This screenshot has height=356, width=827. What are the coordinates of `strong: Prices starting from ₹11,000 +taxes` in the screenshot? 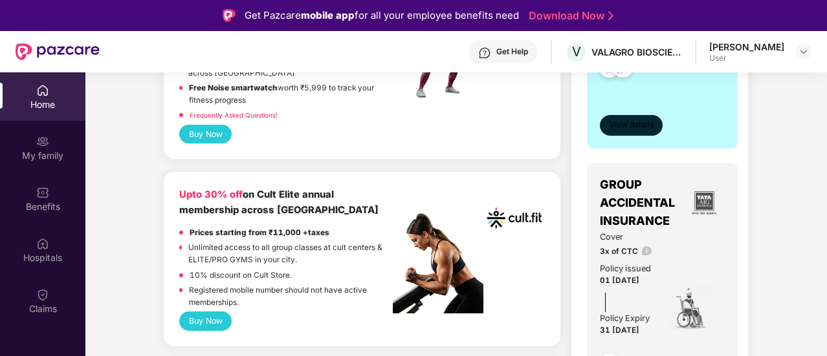 It's located at (259, 233).